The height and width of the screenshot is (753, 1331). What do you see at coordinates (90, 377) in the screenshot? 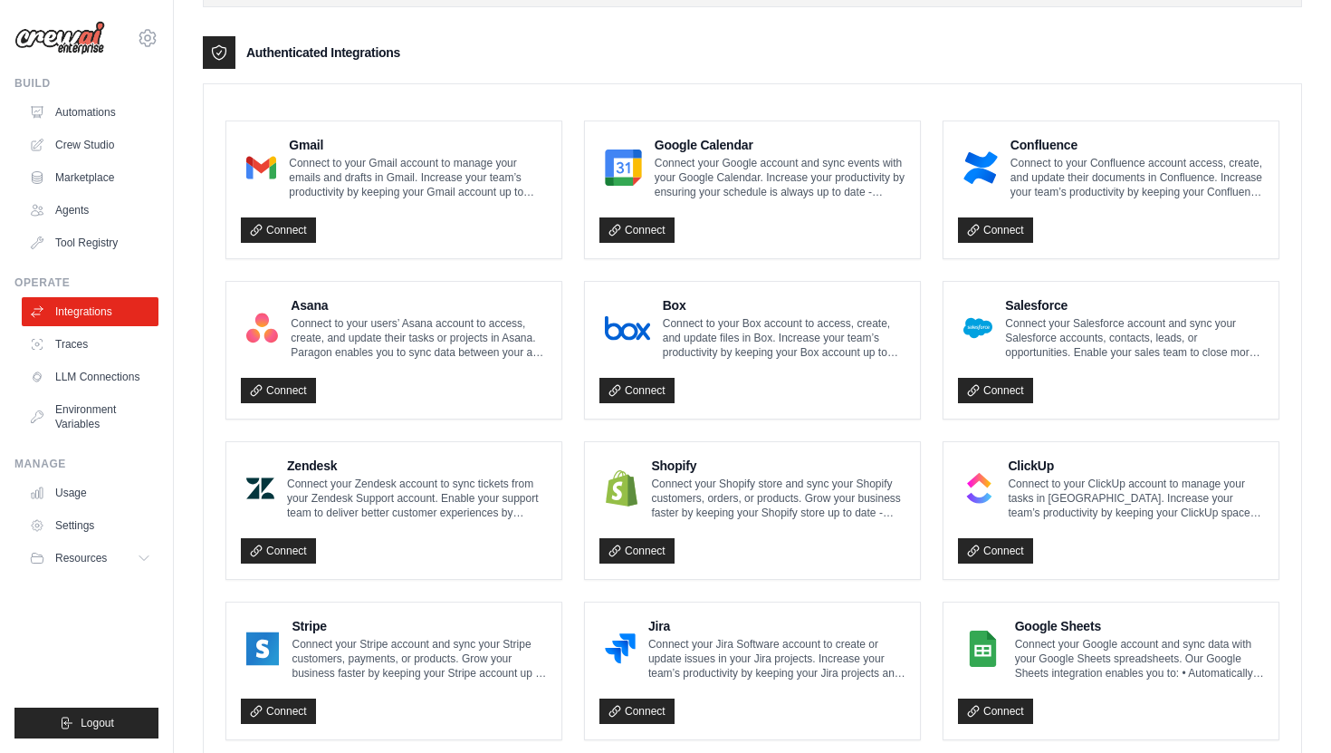
I see `a: LLM Connections` at bounding box center [90, 377].